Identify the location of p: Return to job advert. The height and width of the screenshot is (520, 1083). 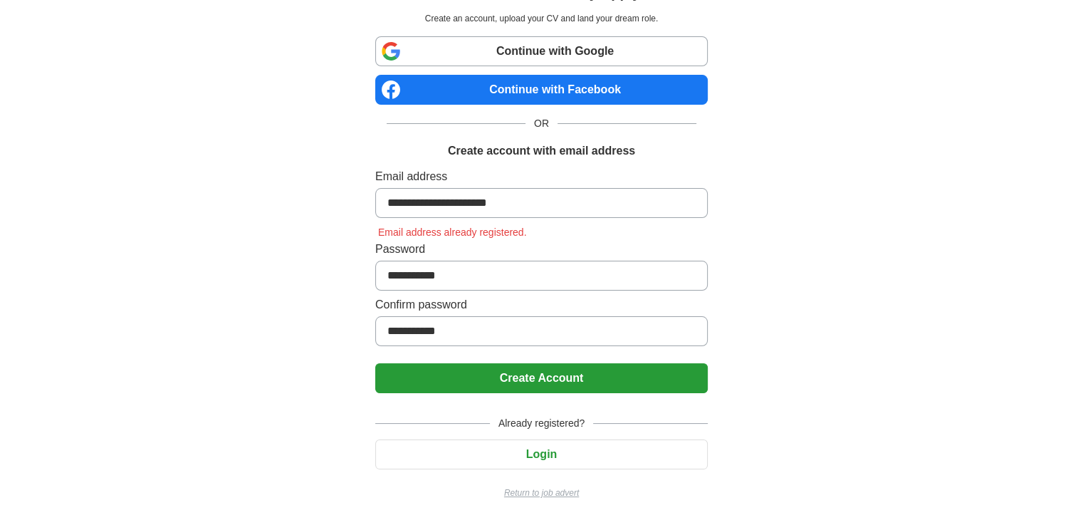
(541, 493).